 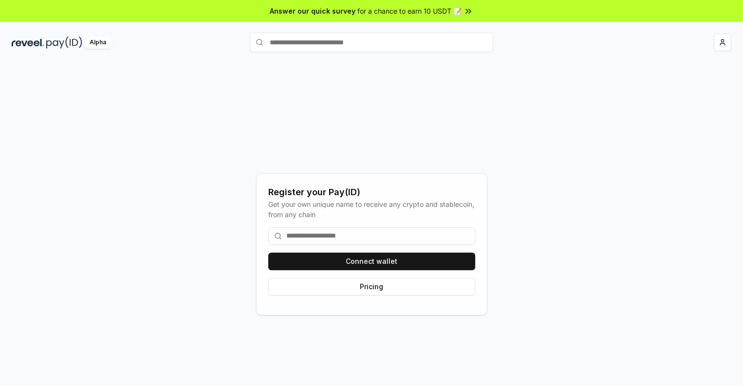 What do you see at coordinates (98, 42) in the screenshot?
I see `div: Alpha` at bounding box center [98, 42].